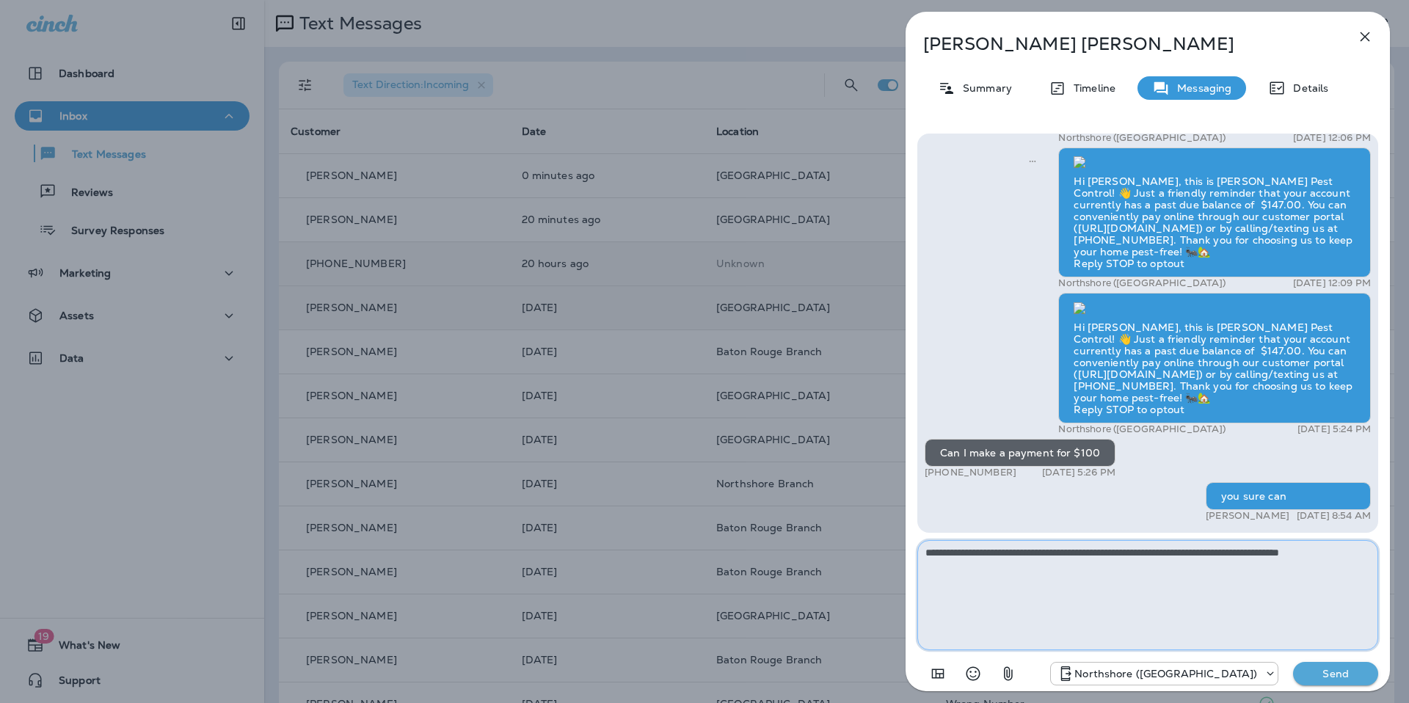 This screenshot has height=703, width=1409. What do you see at coordinates (1335, 674) in the screenshot?
I see `p: Send` at bounding box center [1335, 674].